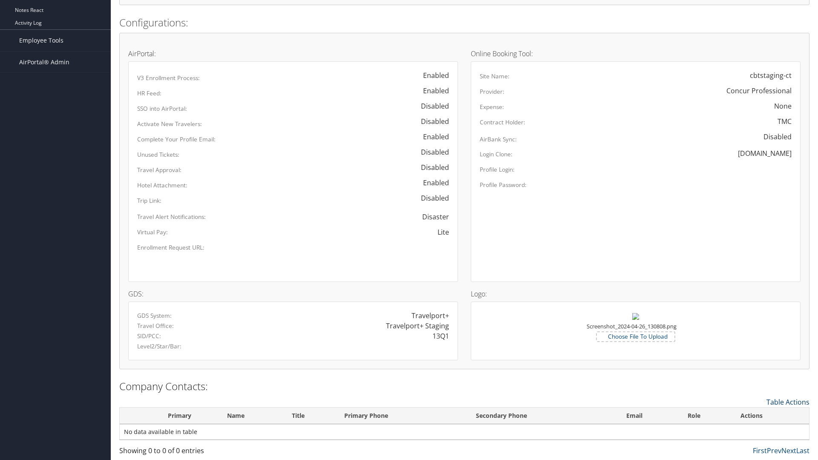 The height and width of the screenshot is (460, 818). I want to click on h4: AirPortal:, so click(293, 54).